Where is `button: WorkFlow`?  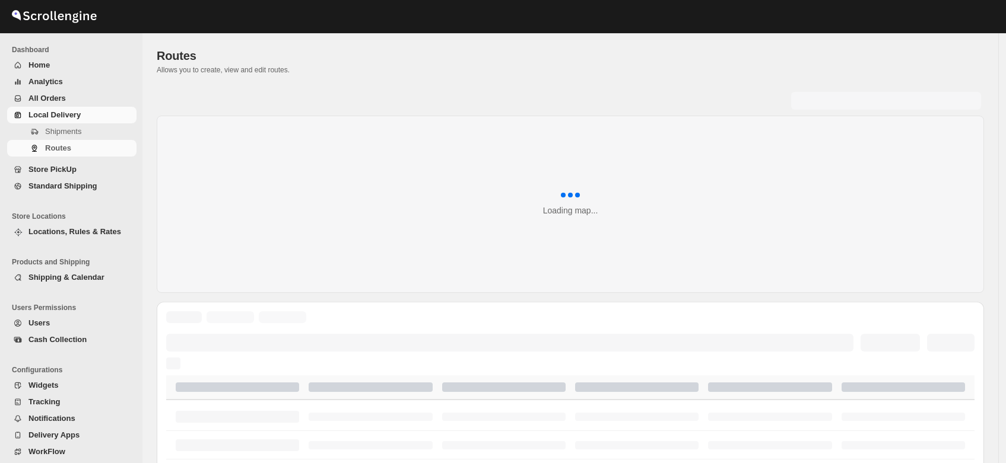 button: WorkFlow is located at coordinates (72, 452).